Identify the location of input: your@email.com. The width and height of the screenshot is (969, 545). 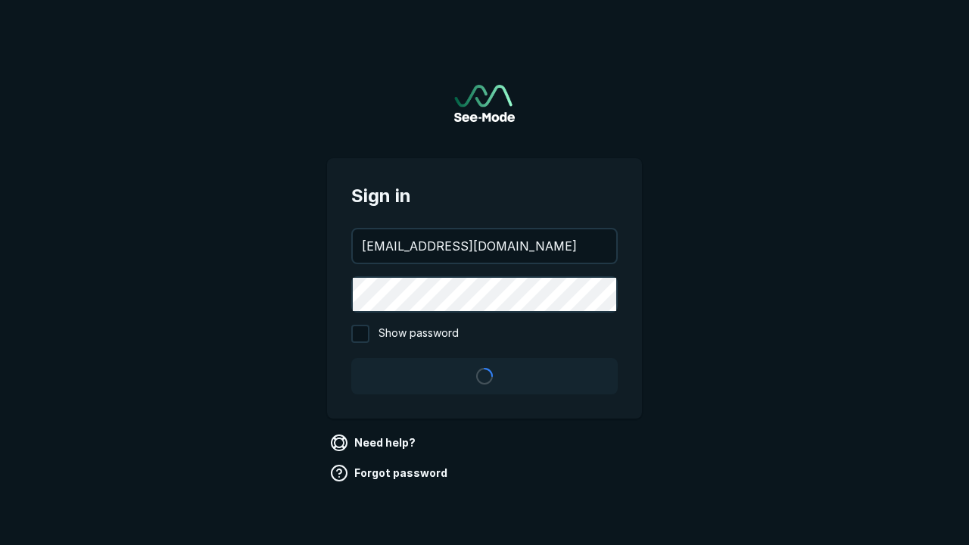
(484, 246).